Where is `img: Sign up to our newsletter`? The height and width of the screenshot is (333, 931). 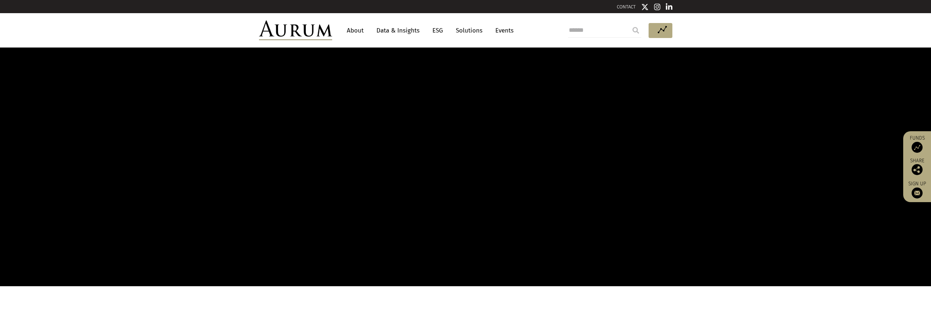
img: Sign up to our newsletter is located at coordinates (917, 193).